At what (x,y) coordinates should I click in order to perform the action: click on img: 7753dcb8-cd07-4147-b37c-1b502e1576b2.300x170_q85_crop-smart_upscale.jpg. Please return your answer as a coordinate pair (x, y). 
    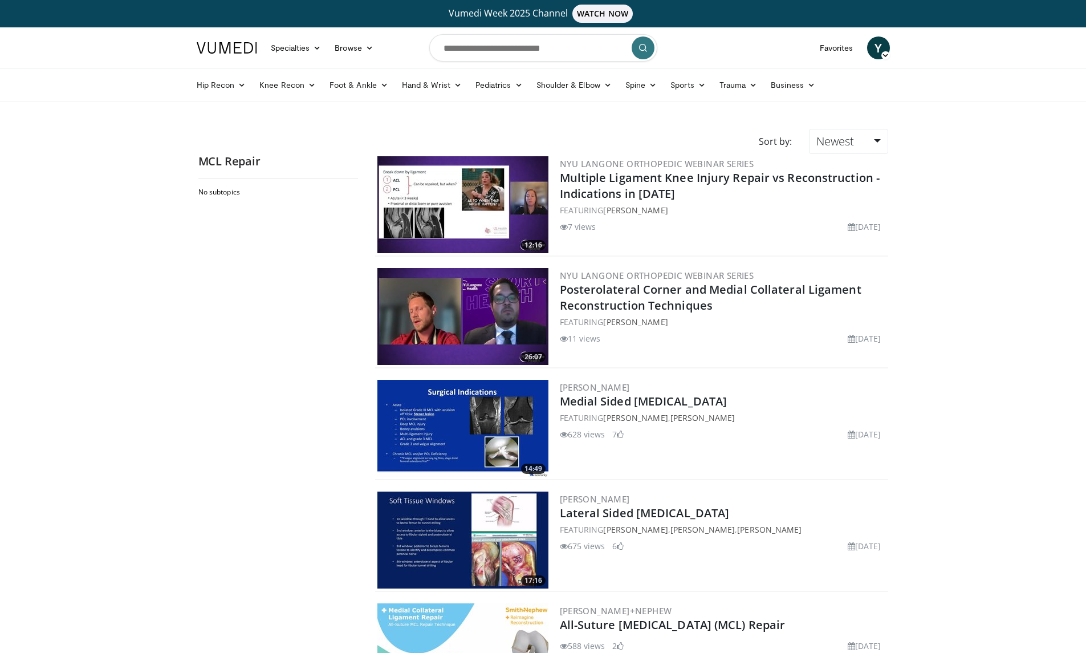
    Looking at the image, I should click on (463, 540).